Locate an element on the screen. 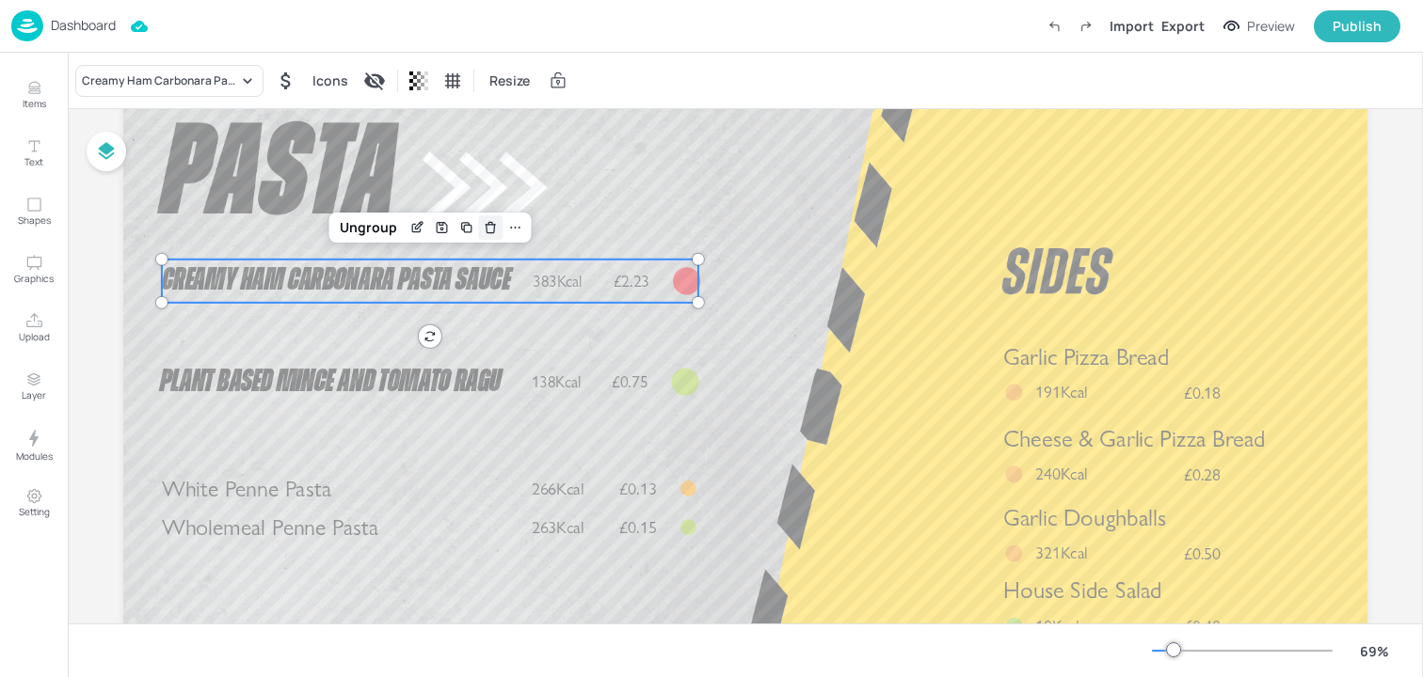  div: Icons is located at coordinates (330, 81).